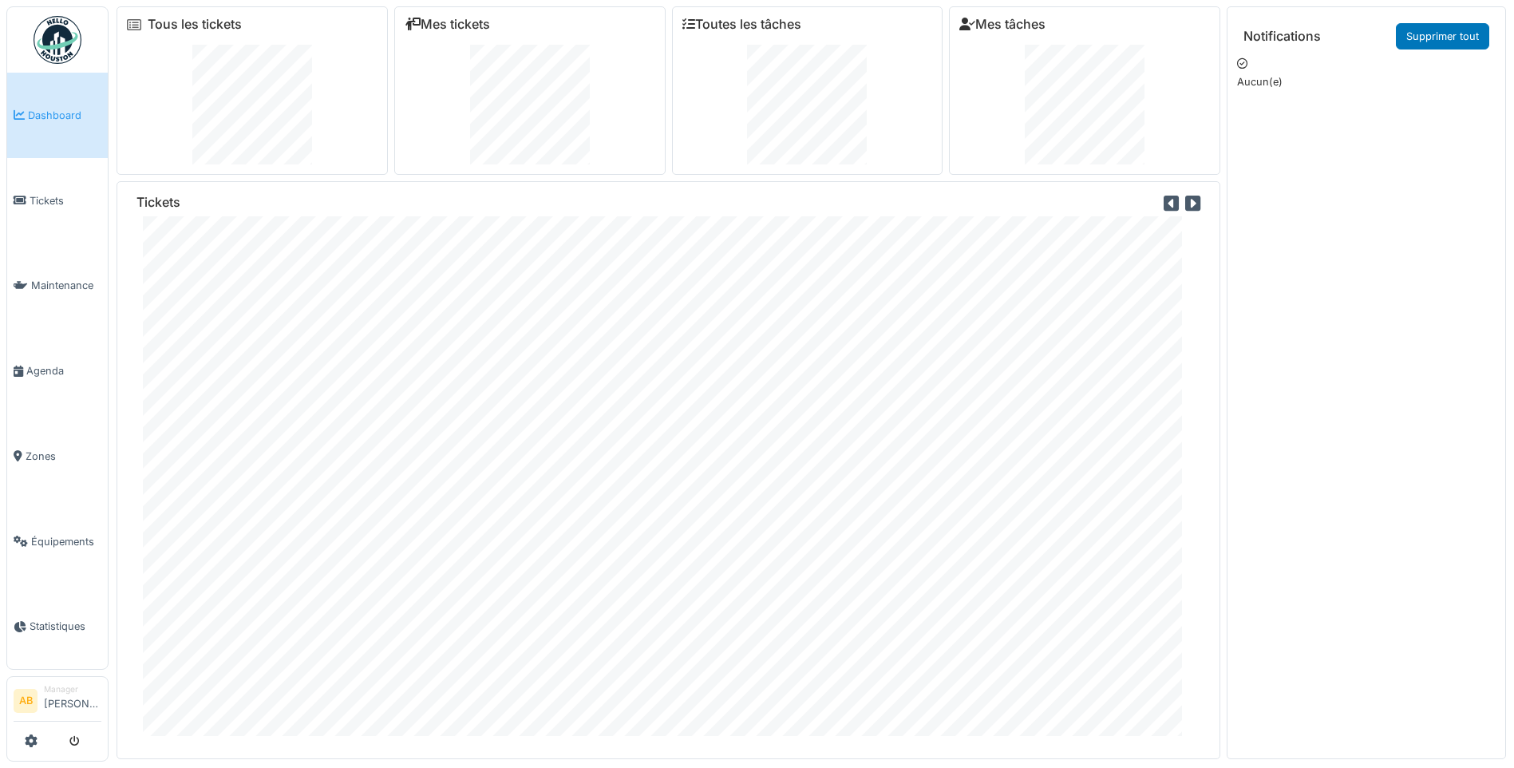 This screenshot has width=1514, height=768. Describe the element at coordinates (1282, 36) in the screenshot. I see `h6: Notifications` at that location.